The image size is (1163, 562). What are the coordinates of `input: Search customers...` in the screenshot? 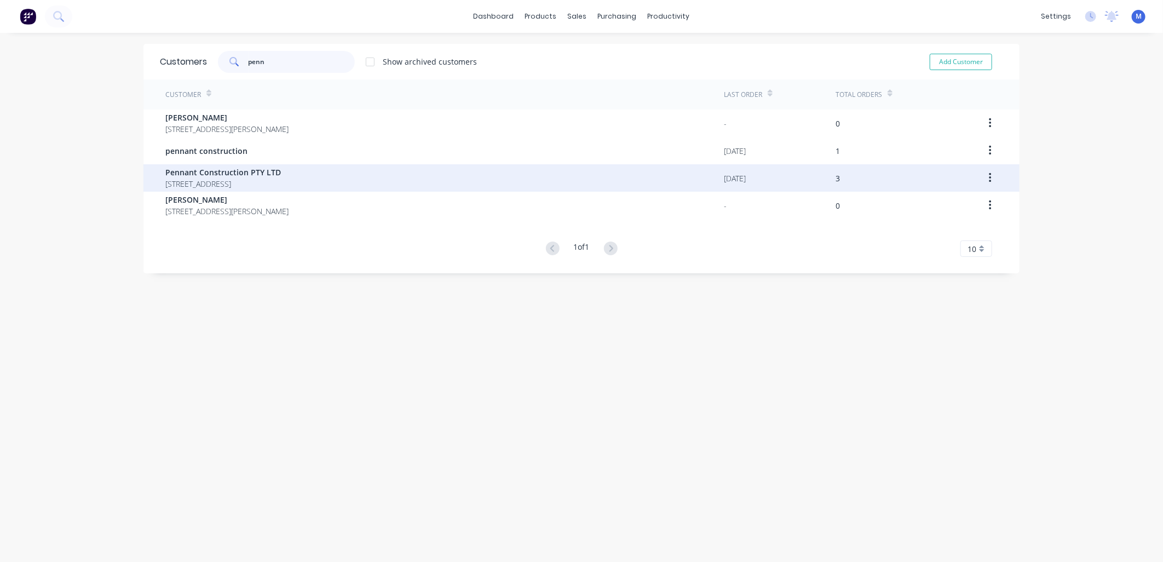 It's located at (302, 62).